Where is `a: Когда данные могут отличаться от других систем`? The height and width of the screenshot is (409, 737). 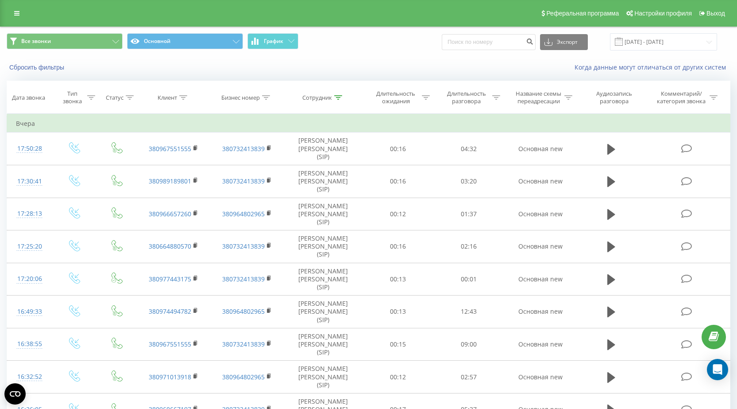
a: Когда данные могут отличаться от других систем is located at coordinates (652, 67).